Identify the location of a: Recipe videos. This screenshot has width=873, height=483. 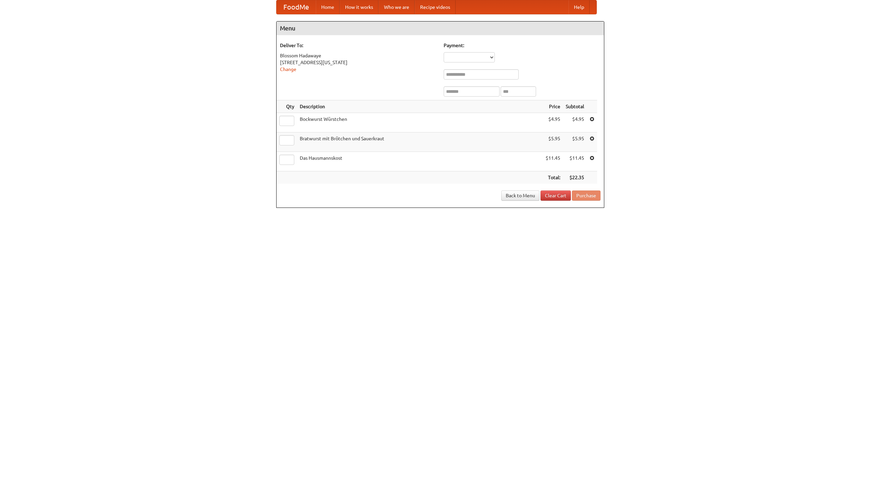
(435, 7).